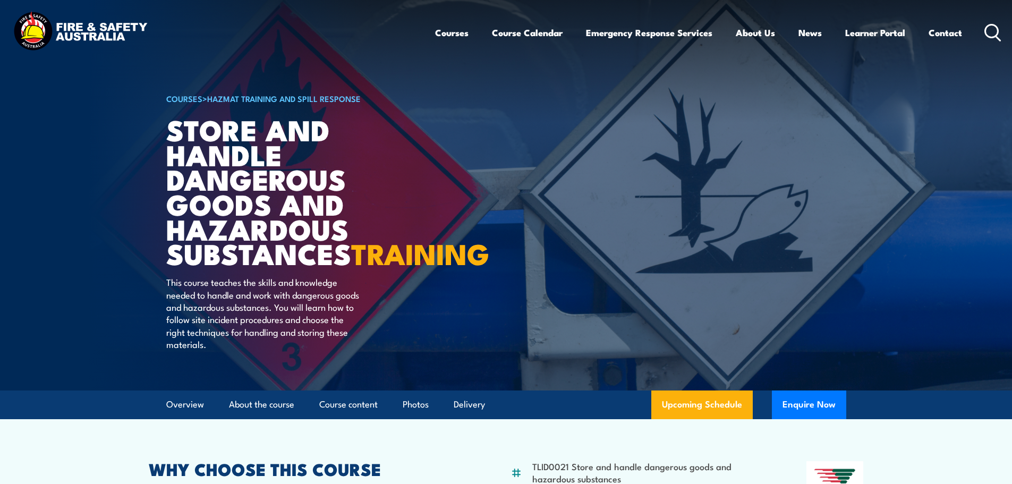 The image size is (1012, 484). I want to click on a: Course Calendar, so click(527, 32).